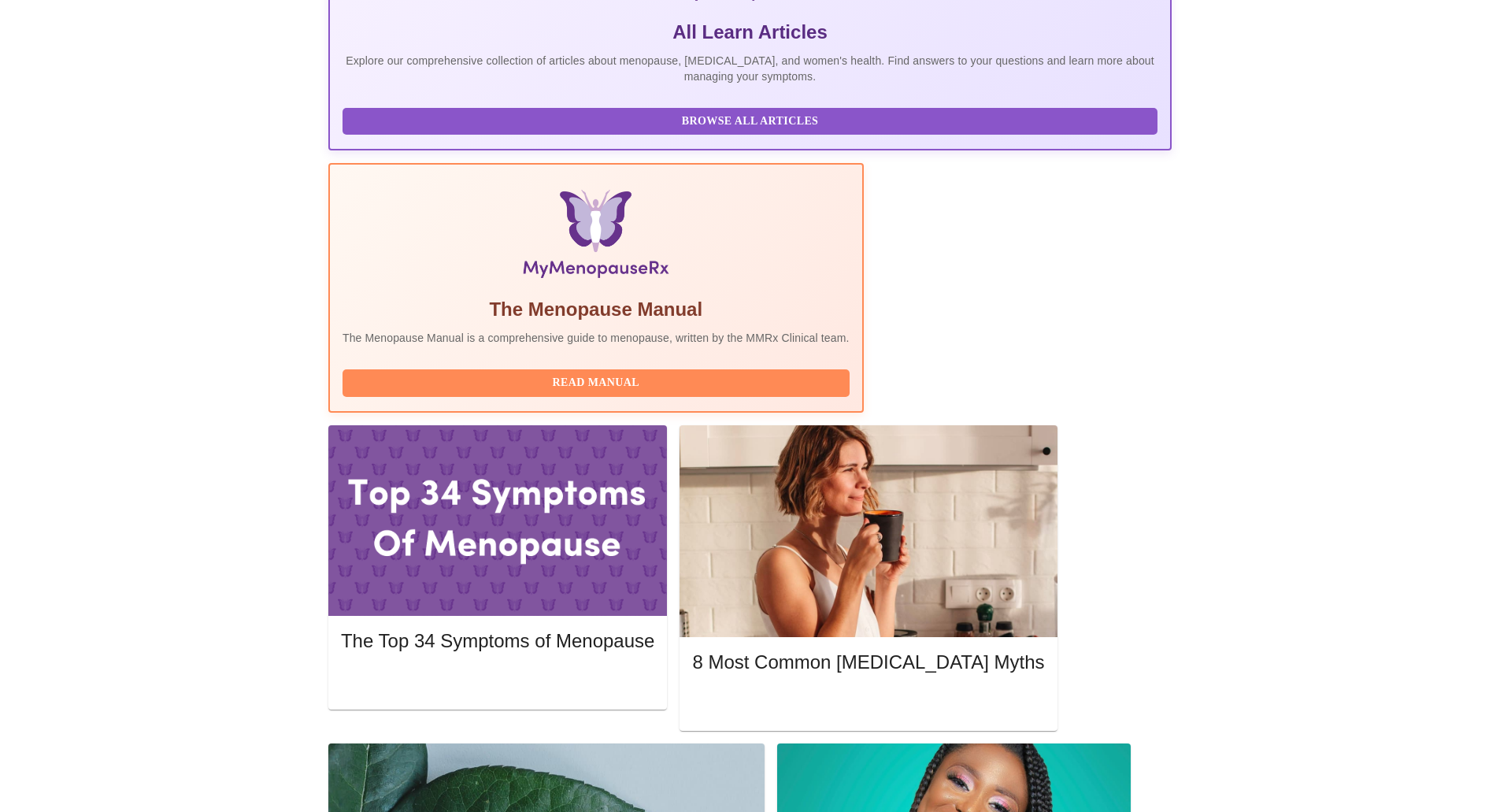 This screenshot has width=1500, height=812. What do you see at coordinates (752, 120) in the screenshot?
I see `a: Browse All Articles` at bounding box center [752, 120].